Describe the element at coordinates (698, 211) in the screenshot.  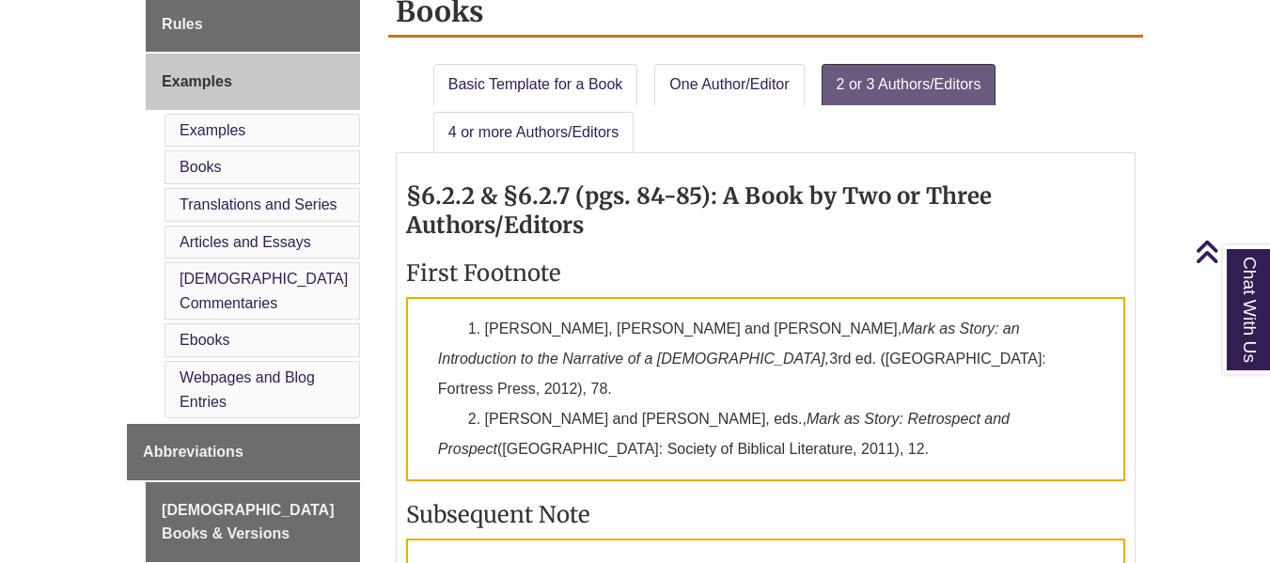
I see `strong: §6.2.2 & §6.2.7 (pgs. 84-85): A Book by Two or Three Authors/Editors` at that location.